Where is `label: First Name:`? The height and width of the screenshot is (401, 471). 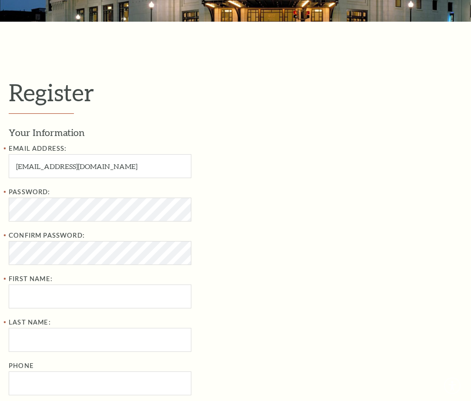
label: First Name: is located at coordinates (30, 279).